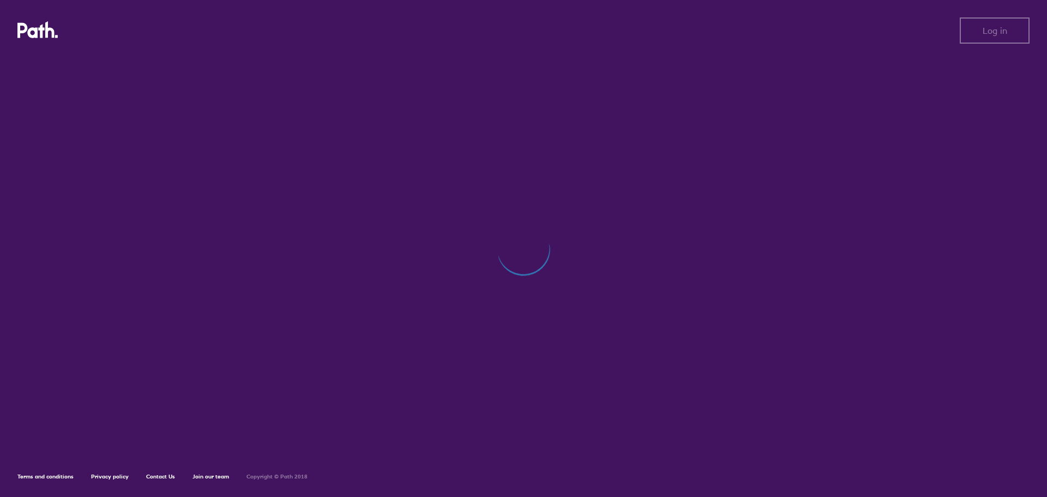  Describe the element at coordinates (110, 476) in the screenshot. I see `a: Privacy policy` at that location.